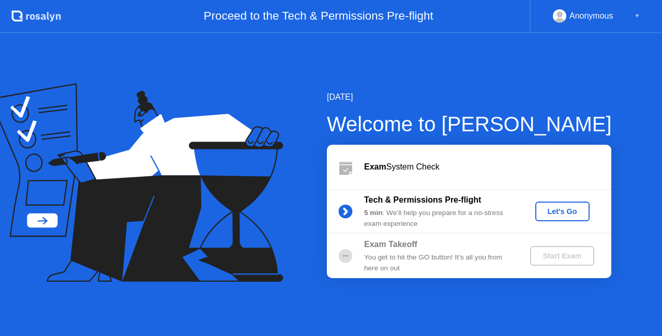  Describe the element at coordinates (390, 244) in the screenshot. I see `b: Exam Takeoff` at that location.